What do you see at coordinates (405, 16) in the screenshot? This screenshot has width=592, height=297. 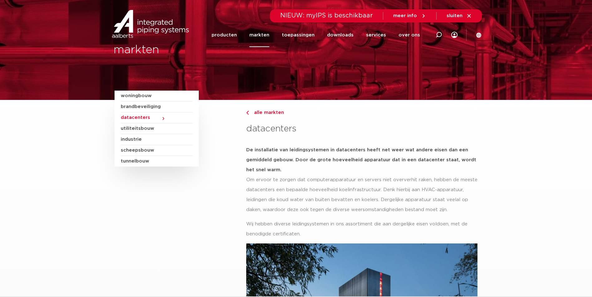 I see `span: meer info` at bounding box center [405, 16].